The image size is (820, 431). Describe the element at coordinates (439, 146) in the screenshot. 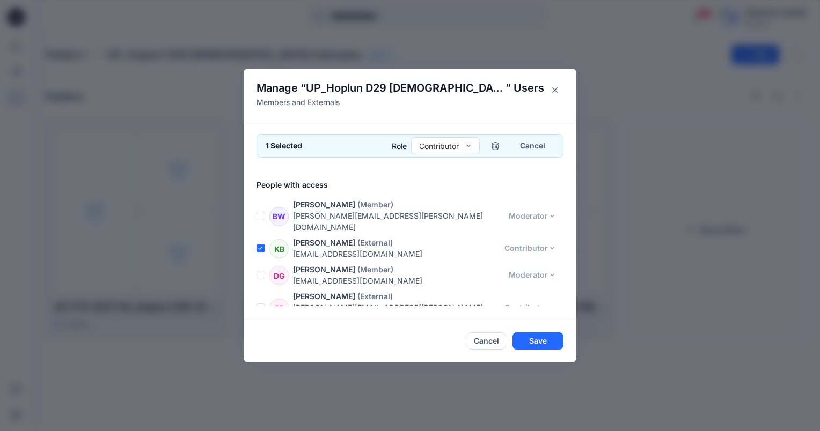

I see `div: Contributor` at that location.